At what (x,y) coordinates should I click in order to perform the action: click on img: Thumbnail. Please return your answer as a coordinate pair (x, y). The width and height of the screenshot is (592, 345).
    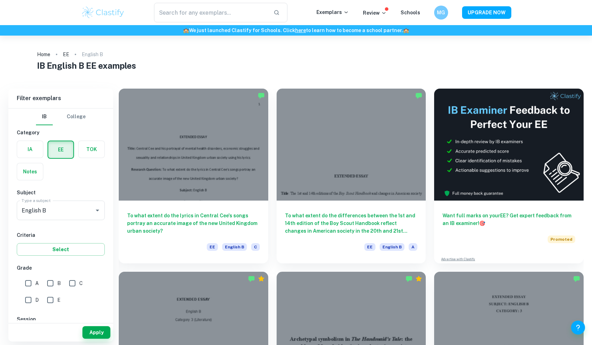
    Looking at the image, I should click on (509, 145).